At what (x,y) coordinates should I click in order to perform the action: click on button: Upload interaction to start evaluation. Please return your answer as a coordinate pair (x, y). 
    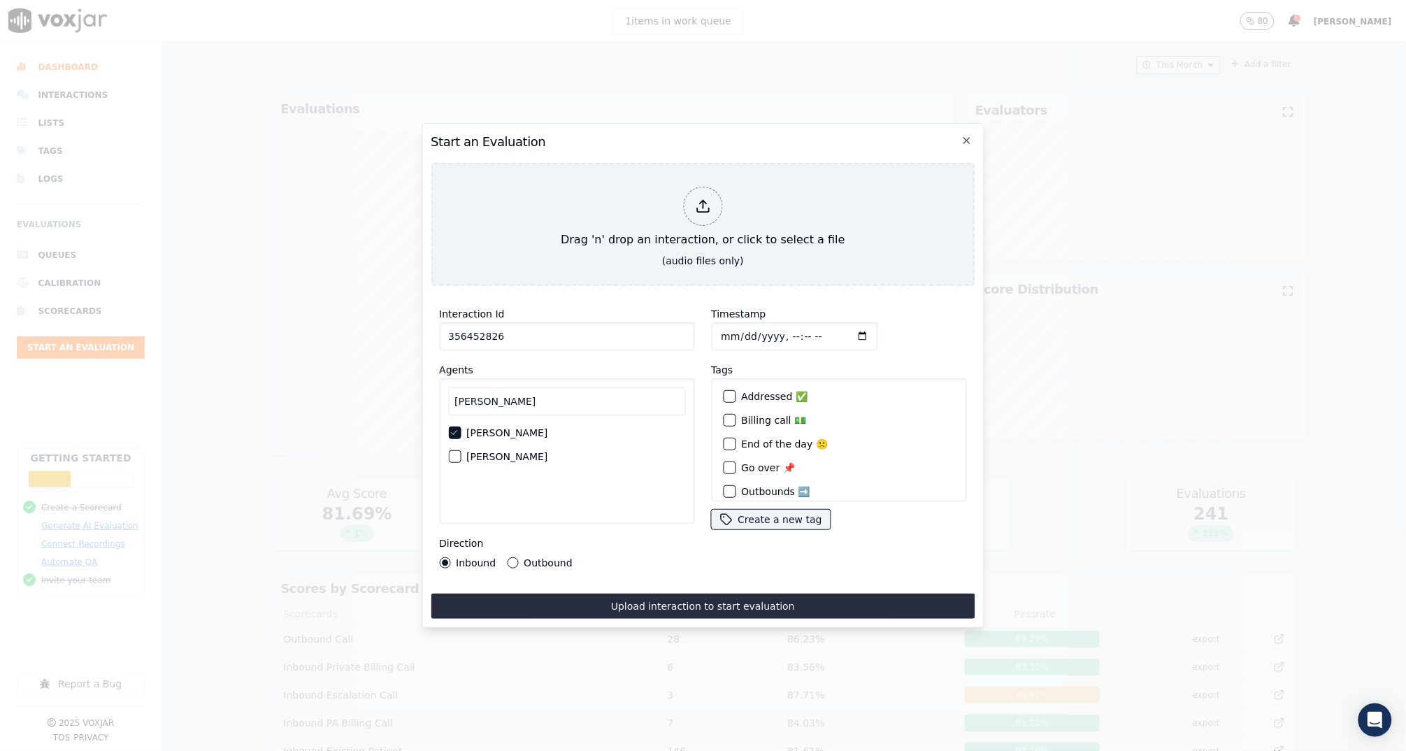
    Looking at the image, I should click on (703, 606).